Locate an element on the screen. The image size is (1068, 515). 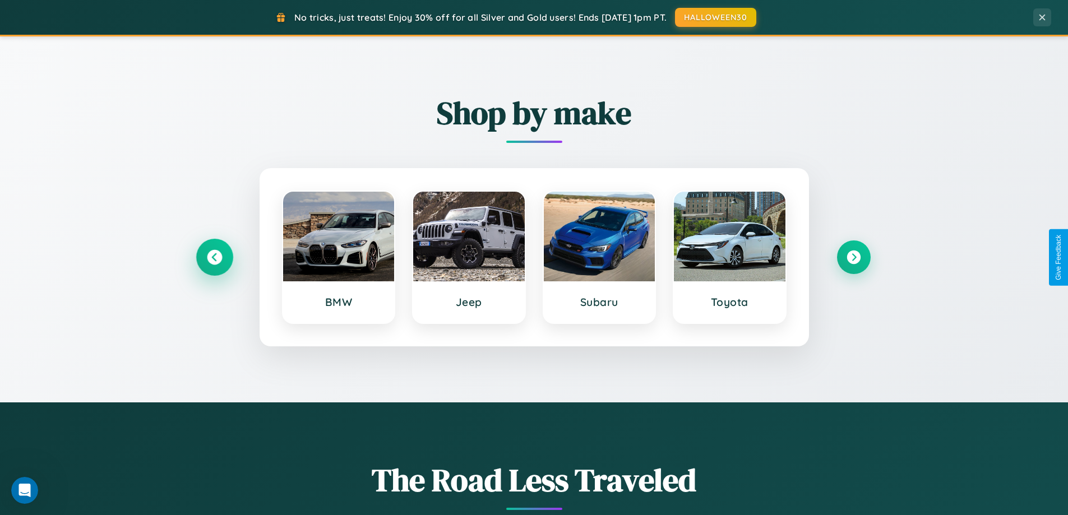
h3: Jeep is located at coordinates (469, 302).